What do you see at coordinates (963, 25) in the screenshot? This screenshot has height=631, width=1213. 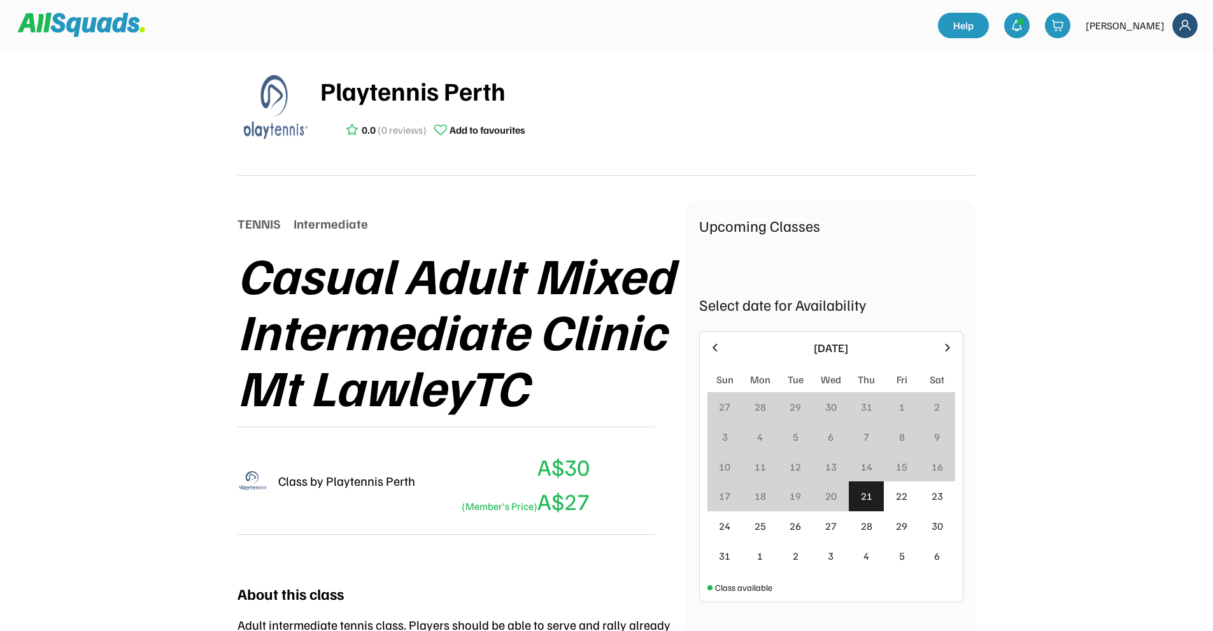 I see `a: Help` at bounding box center [963, 25].